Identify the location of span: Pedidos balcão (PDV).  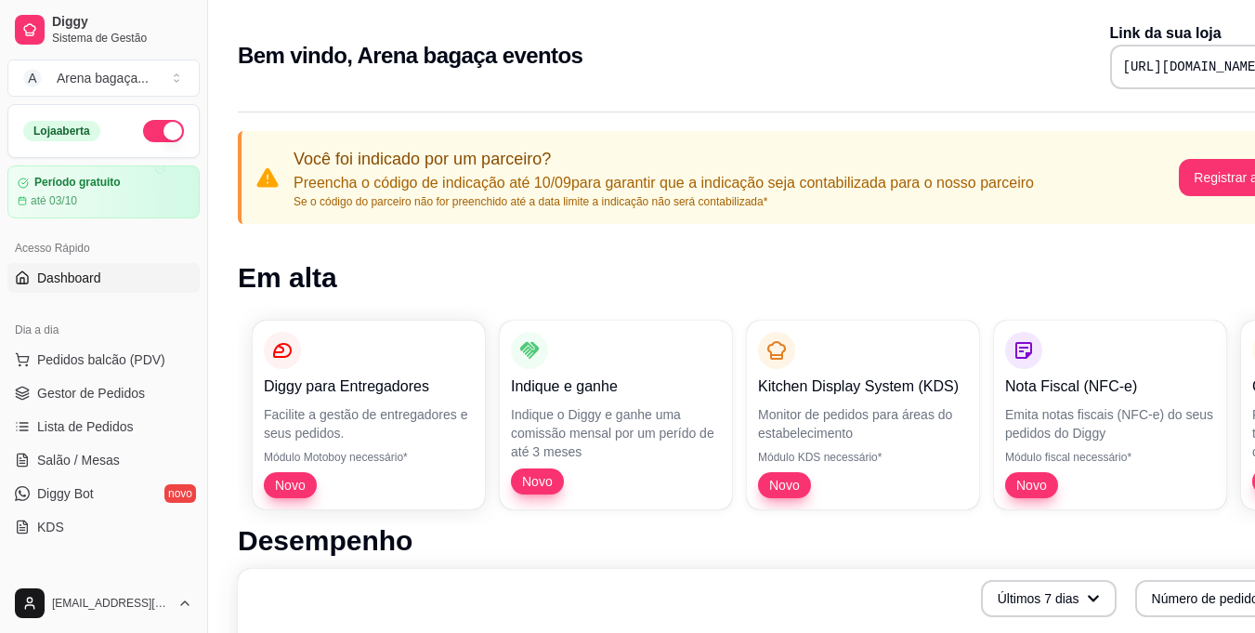
(101, 360).